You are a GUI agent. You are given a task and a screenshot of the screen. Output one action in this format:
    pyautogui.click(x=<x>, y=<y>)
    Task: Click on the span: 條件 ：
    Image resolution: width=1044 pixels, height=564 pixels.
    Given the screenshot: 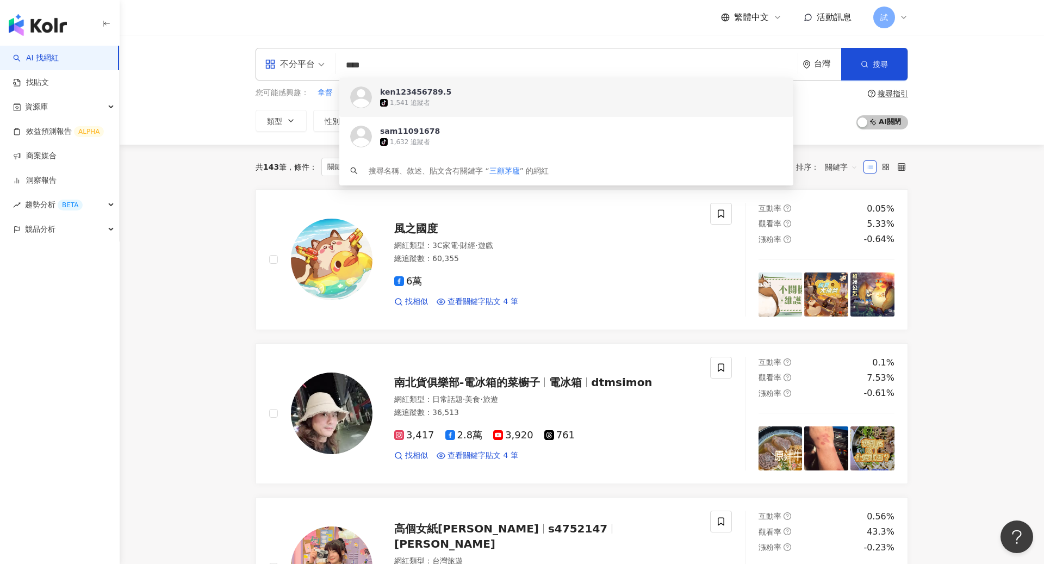 What is the action you would take?
    pyautogui.click(x=302, y=167)
    